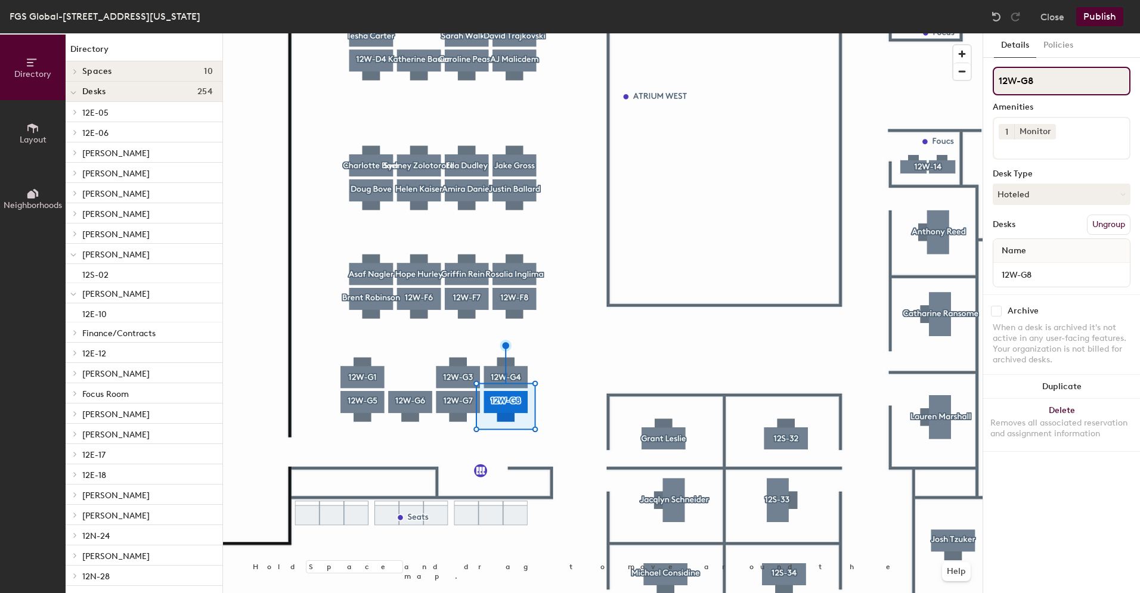 The height and width of the screenshot is (593, 1140). I want to click on span: Layout, so click(33, 140).